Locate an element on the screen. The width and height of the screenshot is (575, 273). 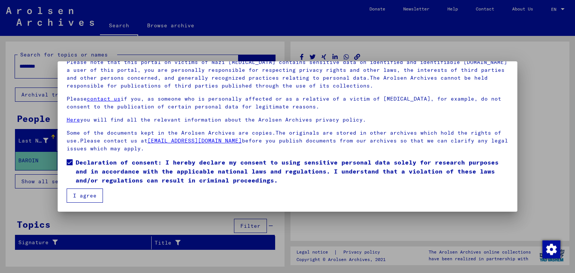
p: you will find all the relevant information about the Arolsen Archives privacy policy. is located at coordinates (288, 120).